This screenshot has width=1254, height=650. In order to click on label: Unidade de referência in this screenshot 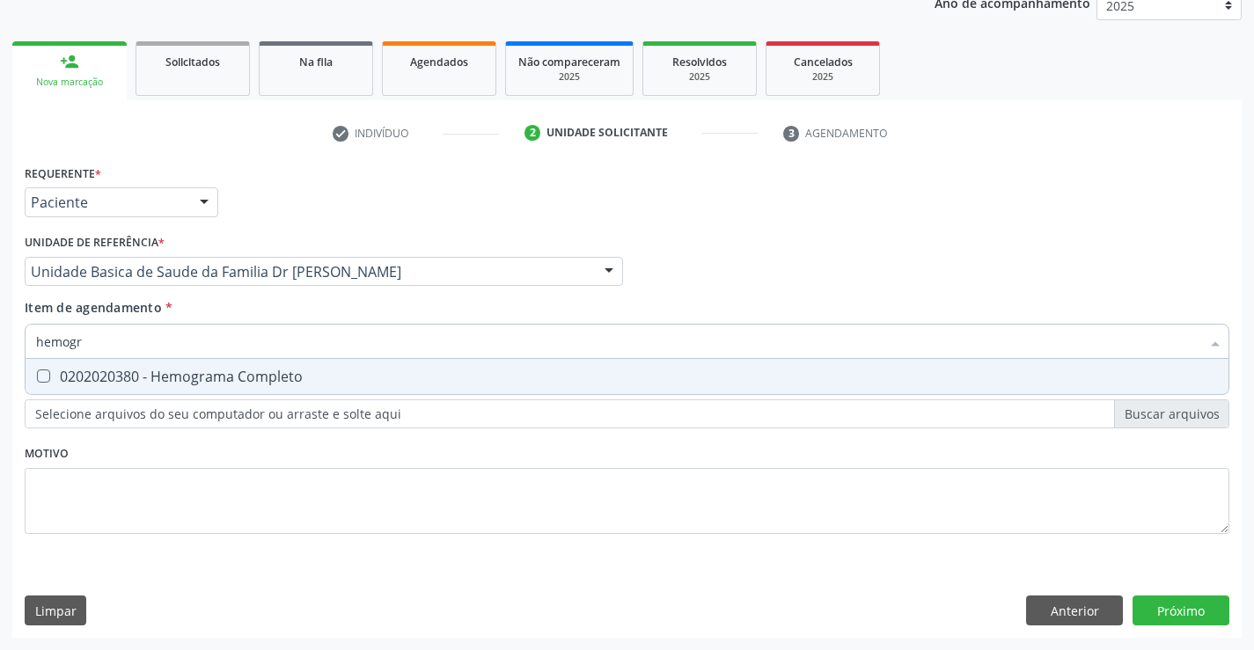, I will do `click(94, 243)`.